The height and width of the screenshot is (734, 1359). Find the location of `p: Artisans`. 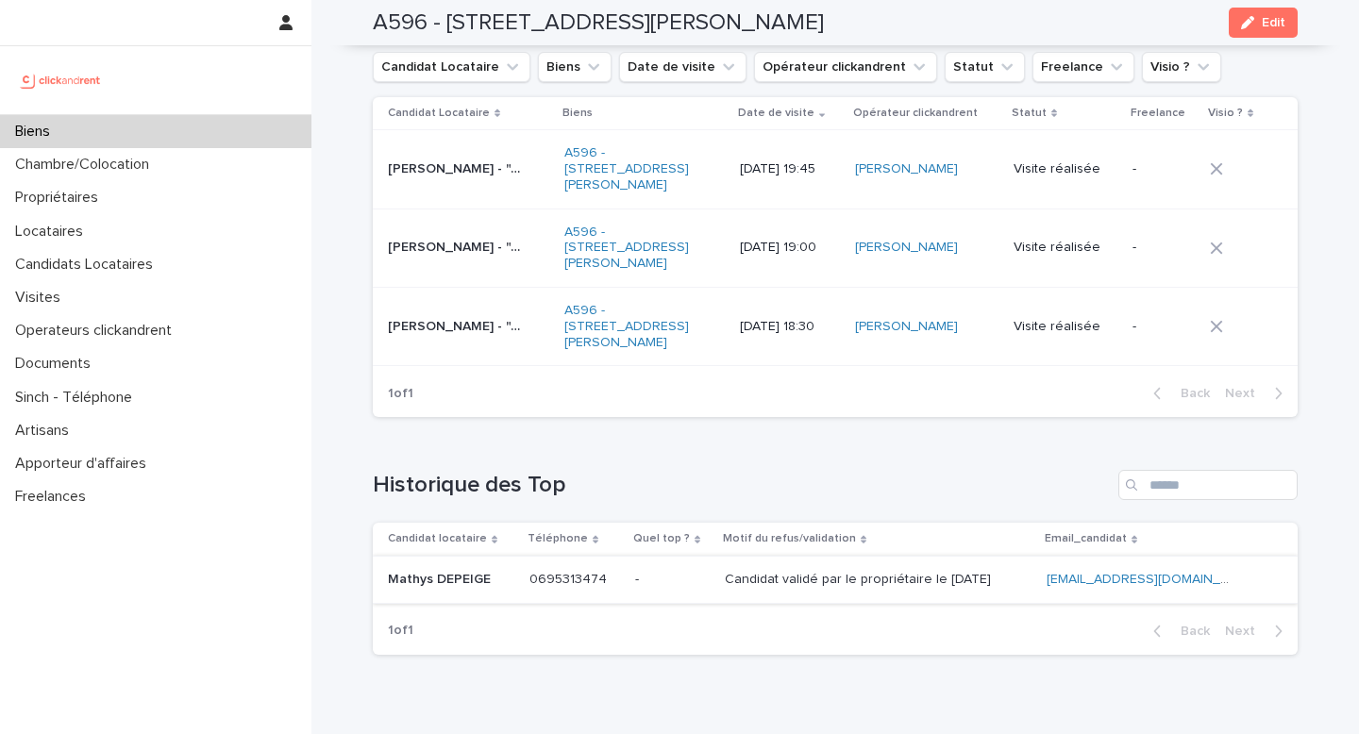

p: Artisans is located at coordinates (45, 430).